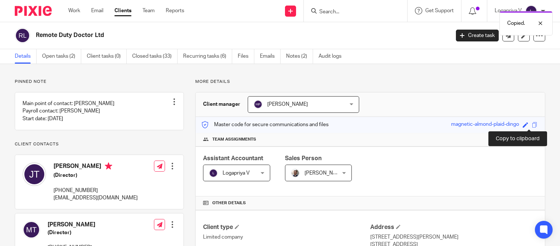  What do you see at coordinates (233, 158) in the screenshot?
I see `span: Assistant Accountant` at bounding box center [233, 158].